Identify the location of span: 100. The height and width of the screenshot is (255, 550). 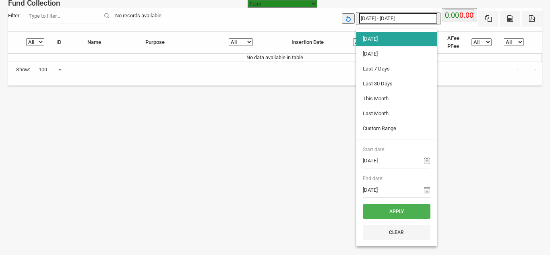
(50, 70).